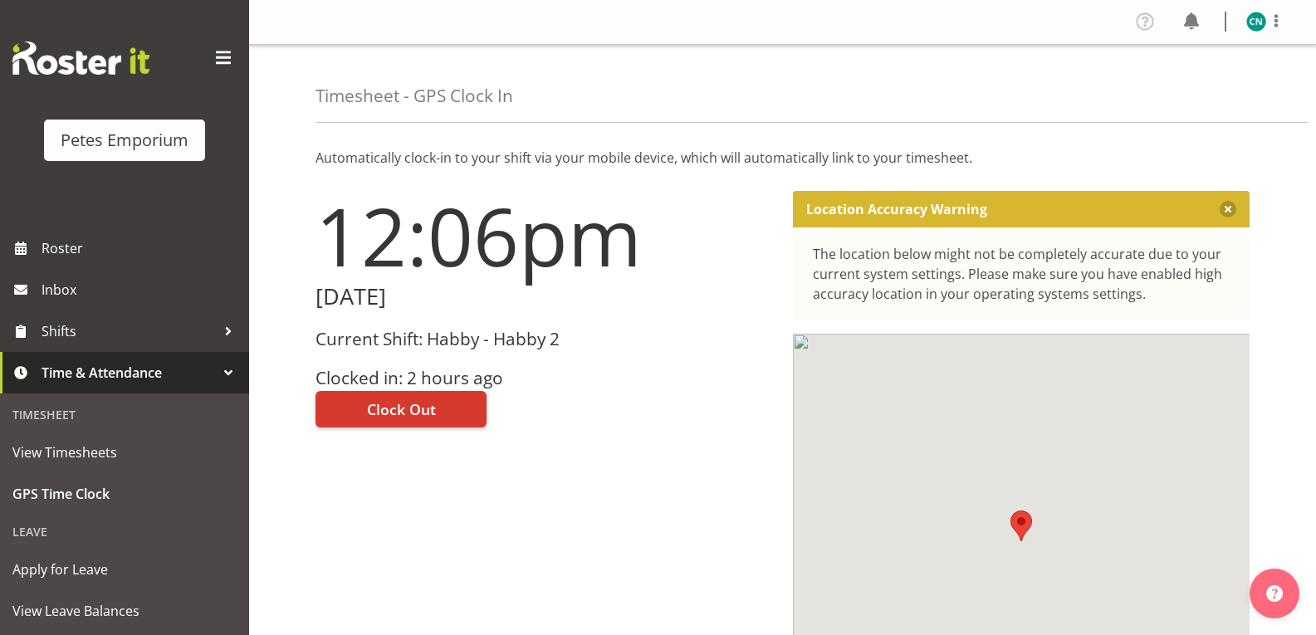  I want to click on div: Leave, so click(125, 531).